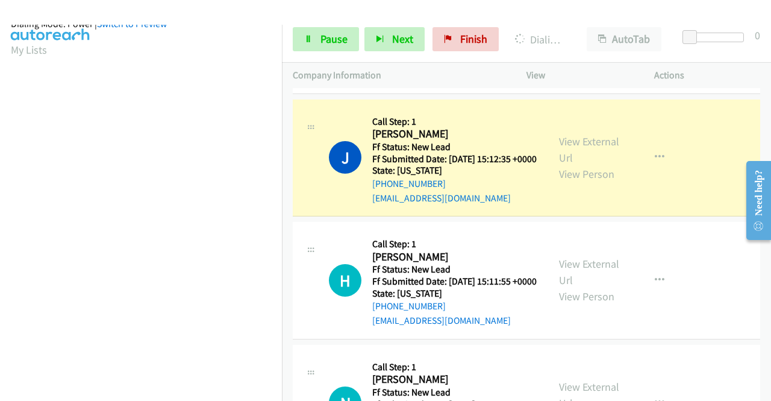 The image size is (771, 401). Describe the element at coordinates (132, 23) in the screenshot. I see `a: Switch to Preview` at that location.